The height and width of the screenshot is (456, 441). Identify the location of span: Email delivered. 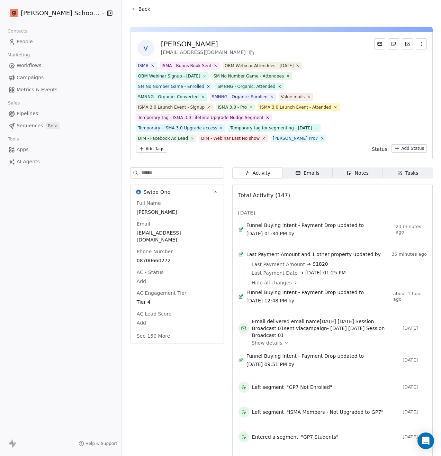
(270, 321).